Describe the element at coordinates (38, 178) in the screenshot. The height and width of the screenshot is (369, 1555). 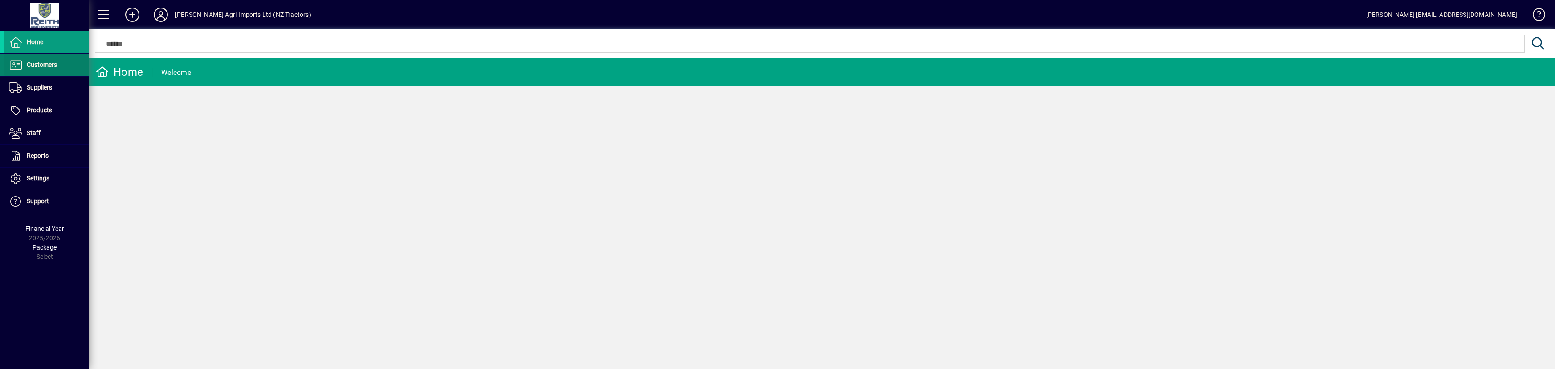
I see `span: Settings` at that location.